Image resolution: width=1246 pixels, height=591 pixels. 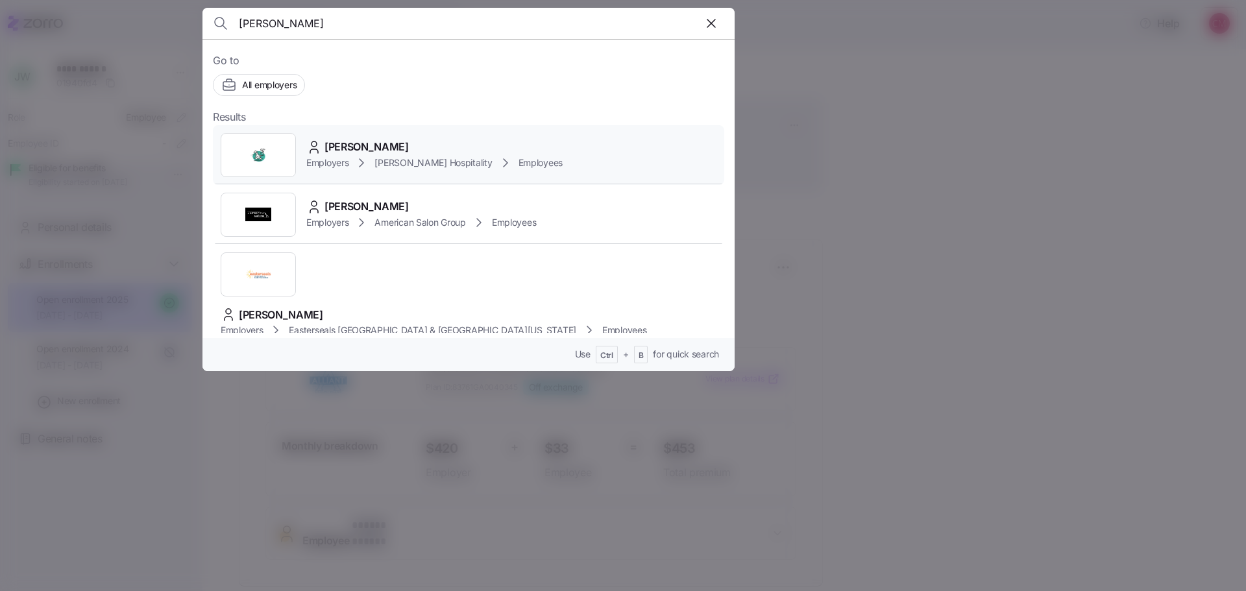 What do you see at coordinates (269, 85) in the screenshot?
I see `span: All employers` at bounding box center [269, 85].